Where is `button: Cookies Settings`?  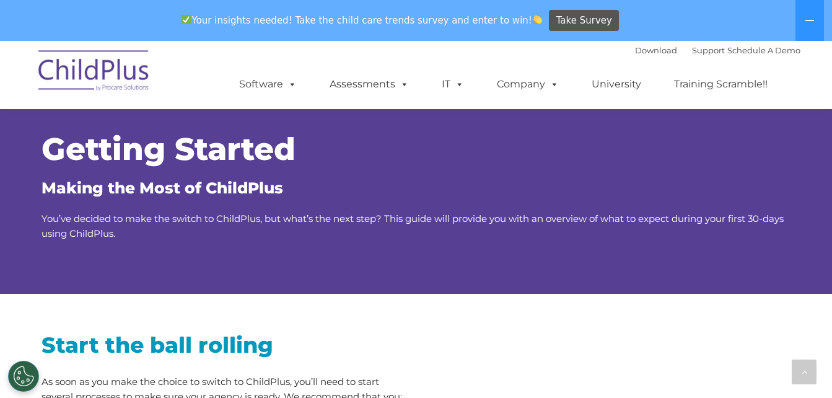
button: Cookies Settings is located at coordinates (24, 376).